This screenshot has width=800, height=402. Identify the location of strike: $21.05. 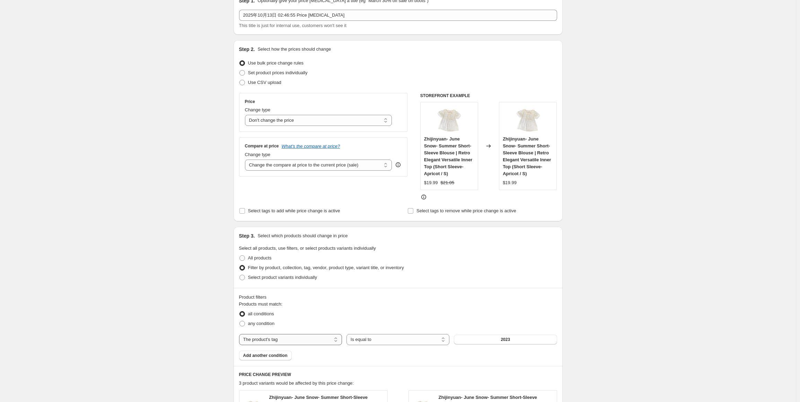
(448, 183).